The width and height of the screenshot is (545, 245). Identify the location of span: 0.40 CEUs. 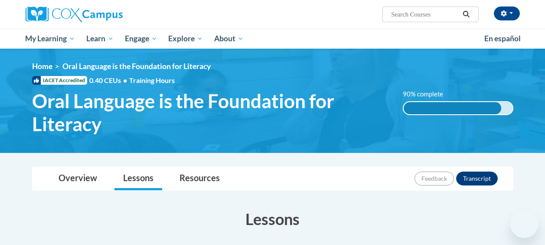
(109, 80).